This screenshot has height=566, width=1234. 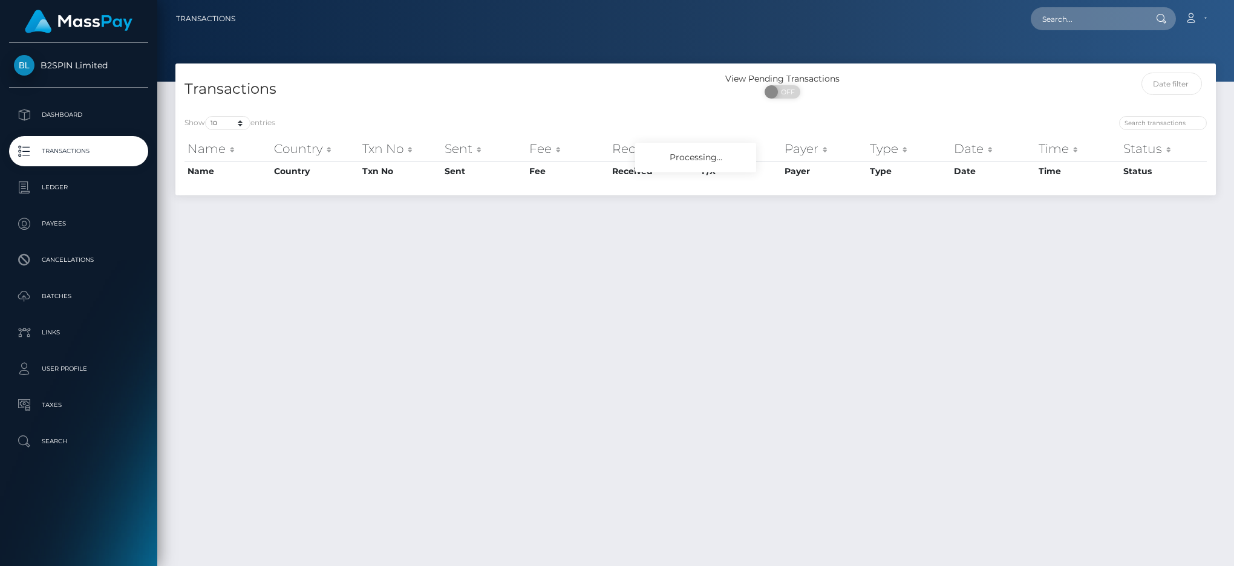 What do you see at coordinates (79, 21) in the screenshot?
I see `img: MassPay Logo` at bounding box center [79, 21].